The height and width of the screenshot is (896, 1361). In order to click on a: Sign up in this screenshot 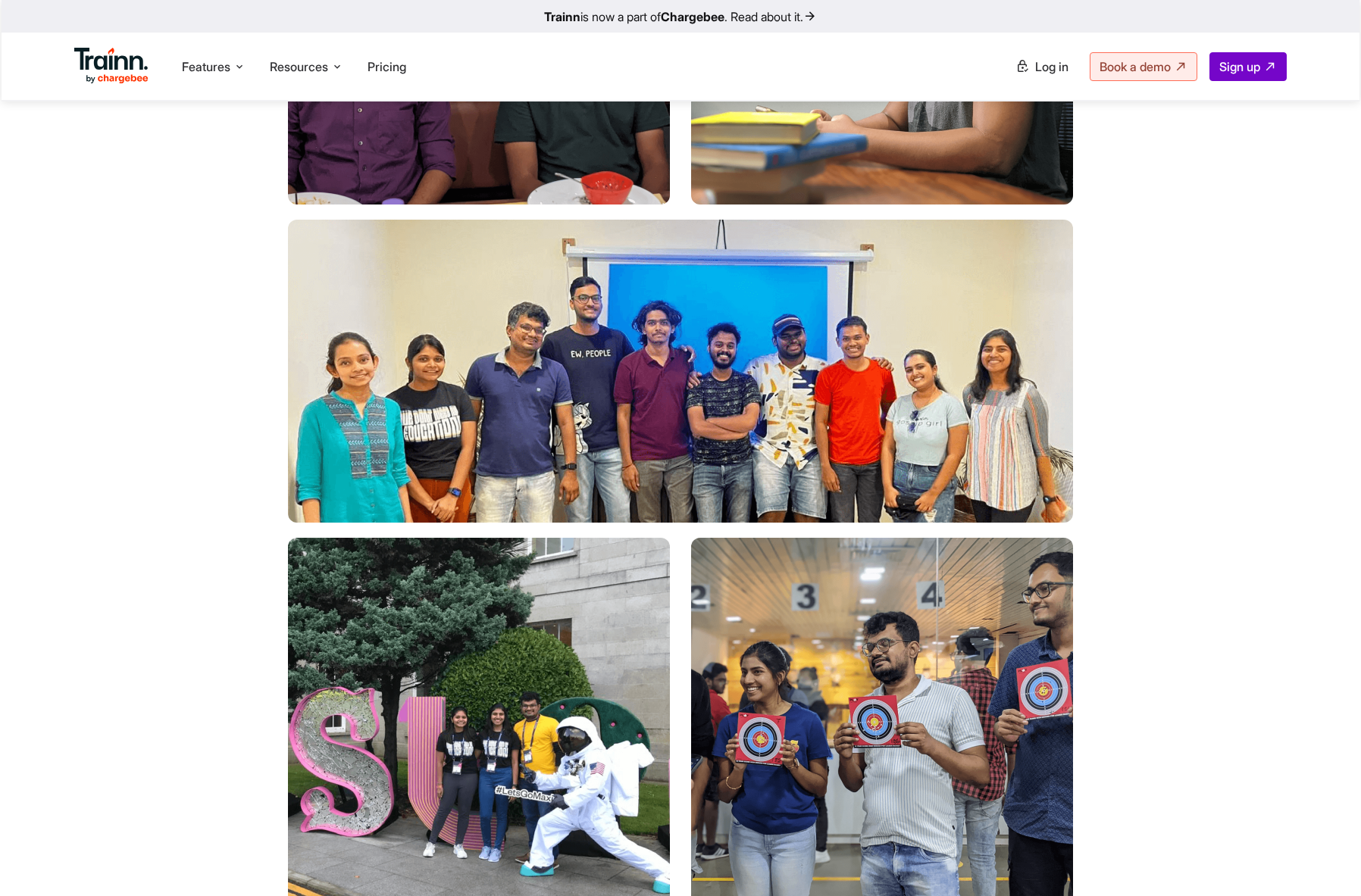, I will do `click(1248, 66)`.